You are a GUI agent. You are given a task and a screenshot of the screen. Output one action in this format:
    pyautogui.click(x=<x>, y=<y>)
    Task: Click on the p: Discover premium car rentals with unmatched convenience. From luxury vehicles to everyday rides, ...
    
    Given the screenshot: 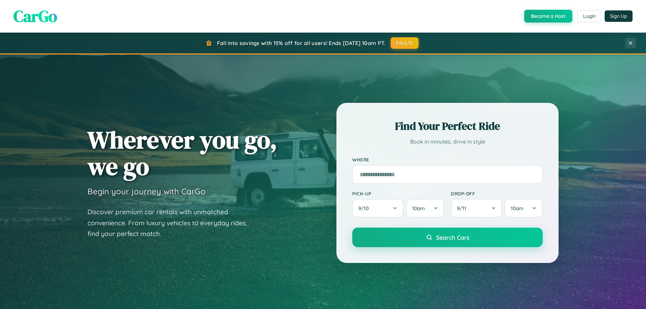 What is the action you would take?
    pyautogui.click(x=172, y=223)
    